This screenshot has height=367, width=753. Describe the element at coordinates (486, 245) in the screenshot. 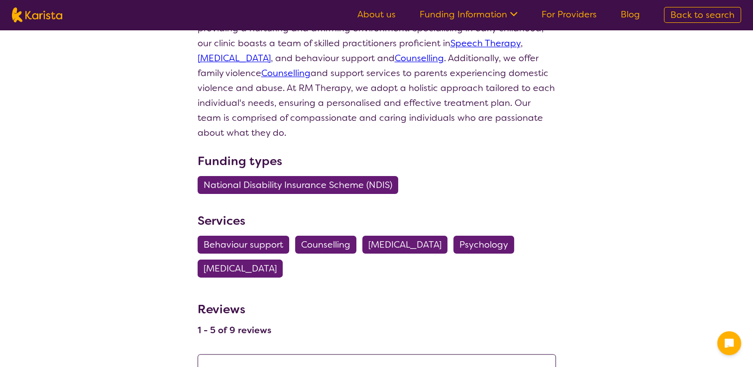

I see `a: Psychology` at that location.